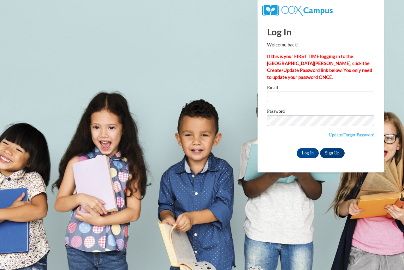 This screenshot has width=404, height=270. I want to click on a: Sign Up, so click(333, 153).